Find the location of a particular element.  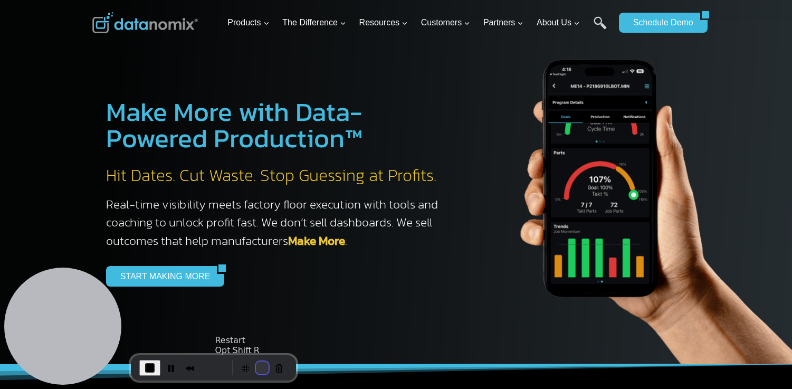

span: Resources is located at coordinates (384, 23).